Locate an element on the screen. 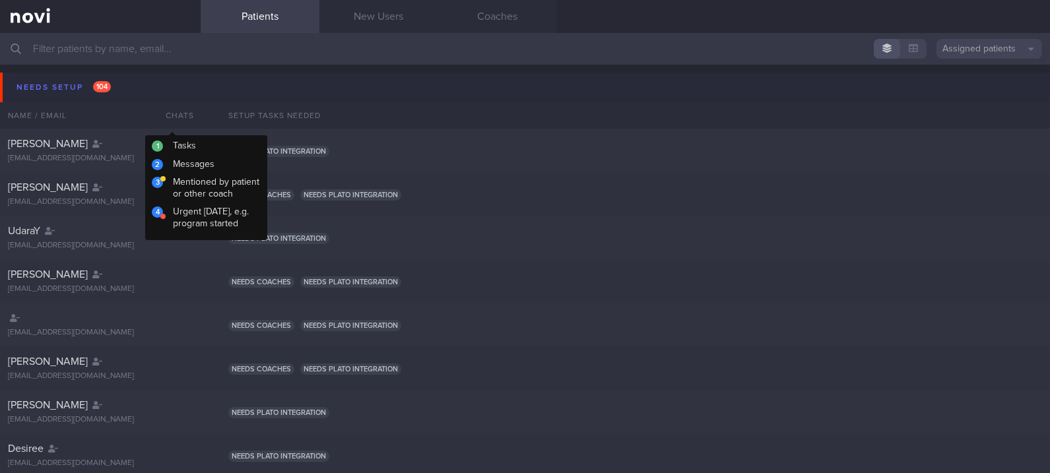 The height and width of the screenshot is (473, 1050). div: Chats is located at coordinates (174, 116).